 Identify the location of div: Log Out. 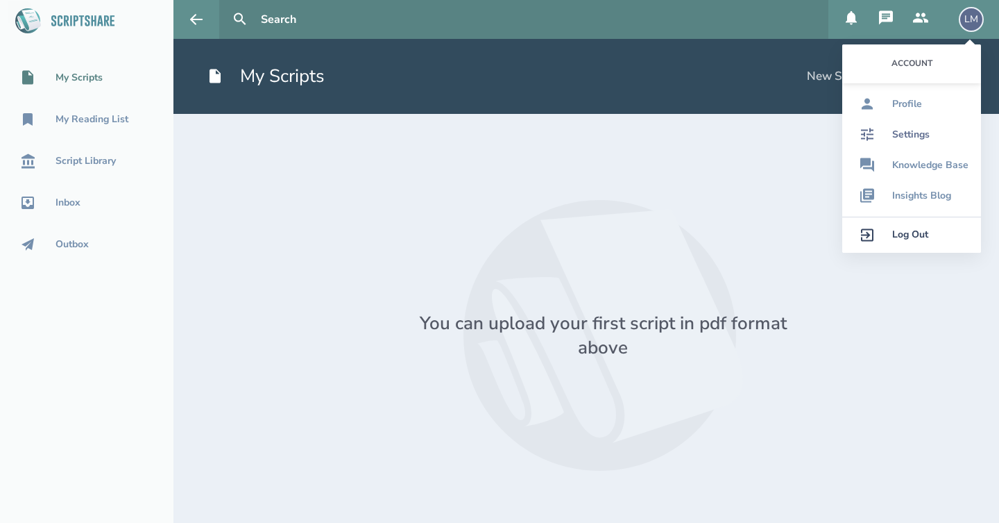
(911, 235).